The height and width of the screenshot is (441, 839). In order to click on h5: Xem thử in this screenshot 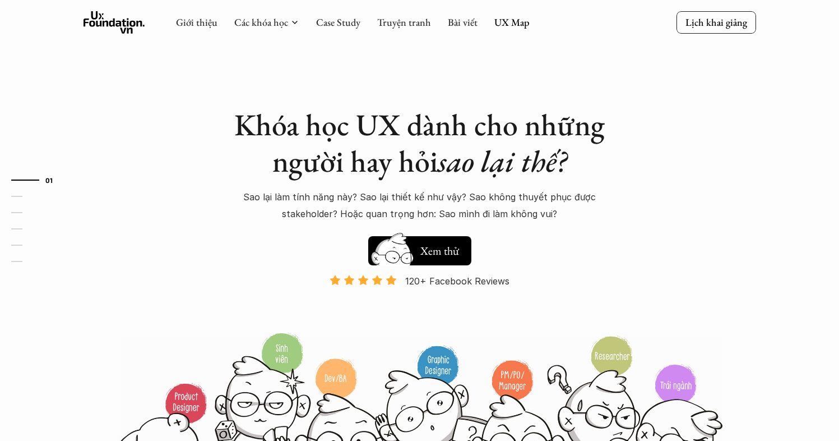, I will do `click(439, 251)`.